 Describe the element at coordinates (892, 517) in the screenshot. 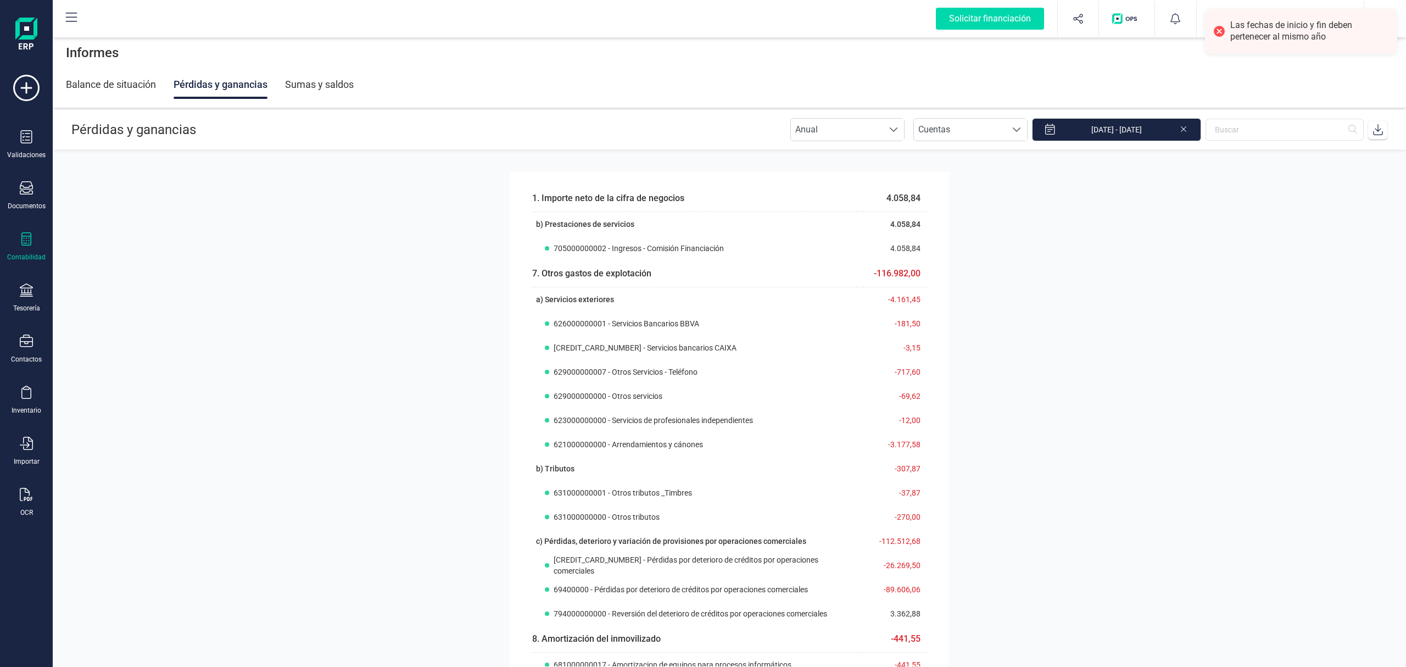

I see `td: -270,00` at that location.